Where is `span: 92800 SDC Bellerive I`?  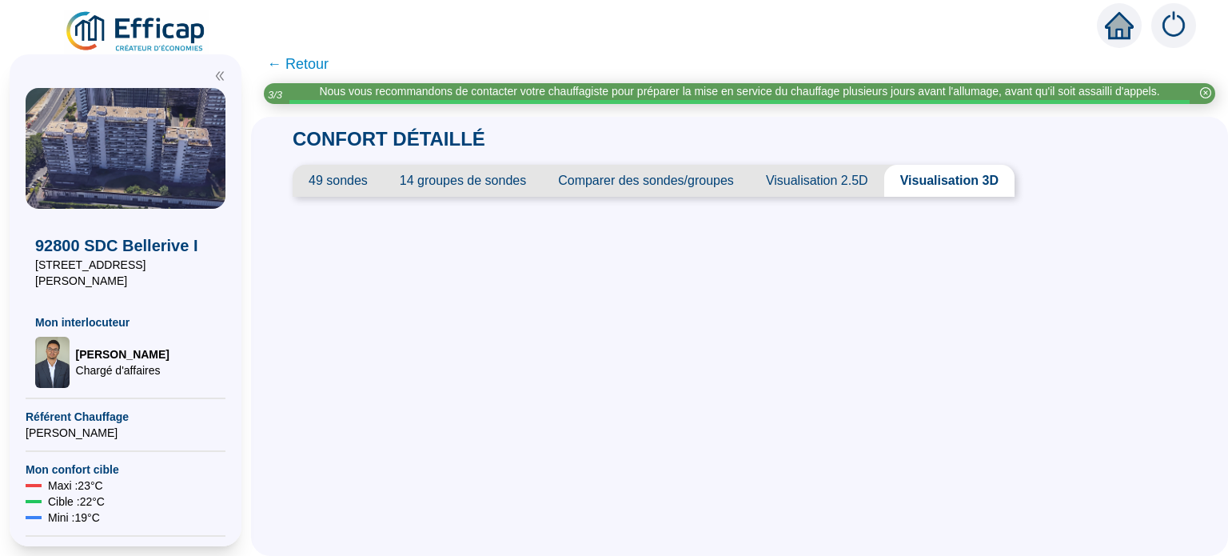 span: 92800 SDC Bellerive I is located at coordinates (126, 245).